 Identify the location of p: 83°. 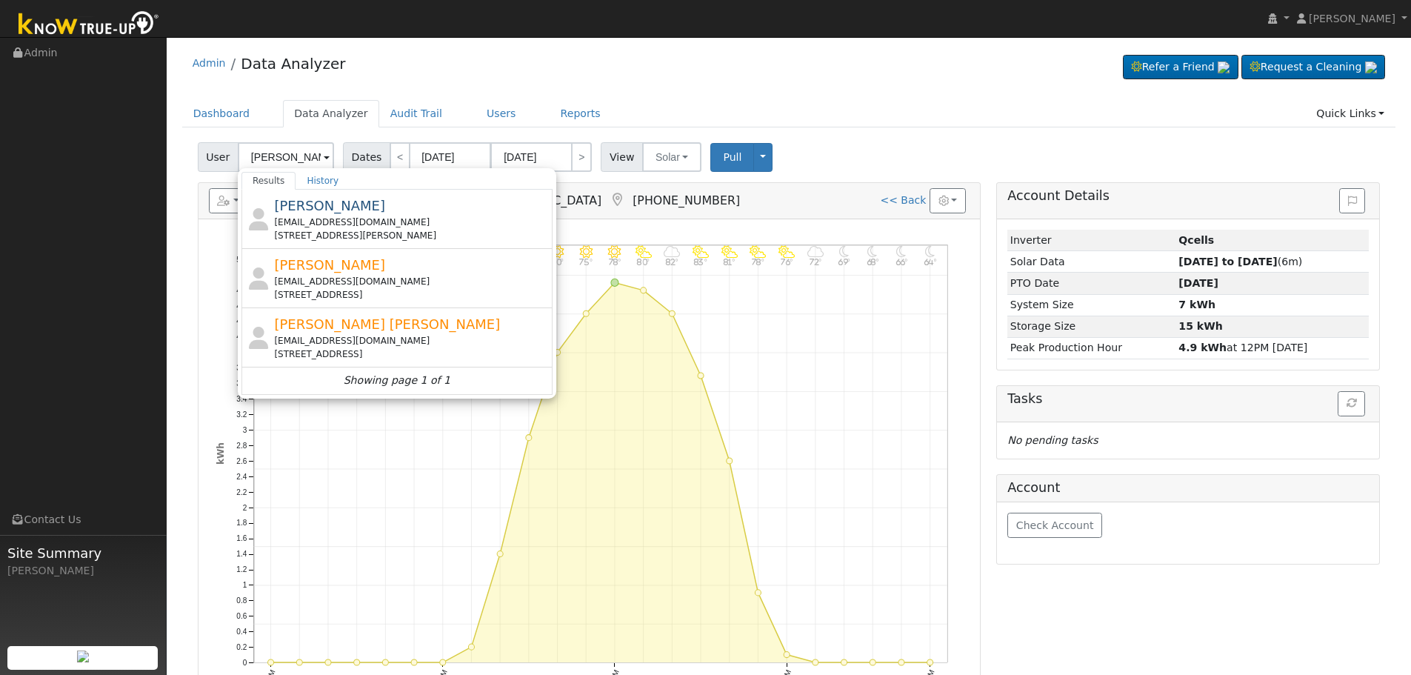
(700, 262).